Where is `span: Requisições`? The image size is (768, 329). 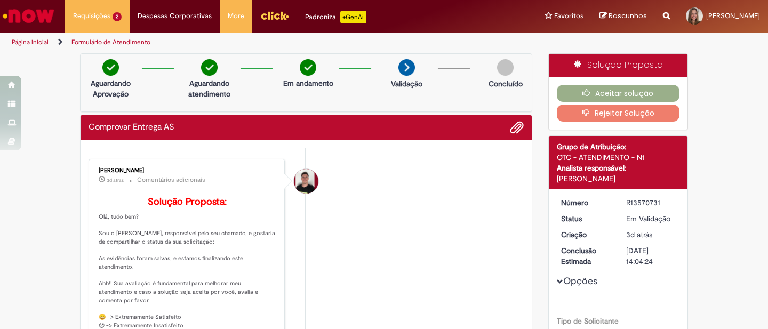
span: Requisições is located at coordinates (92, 16).